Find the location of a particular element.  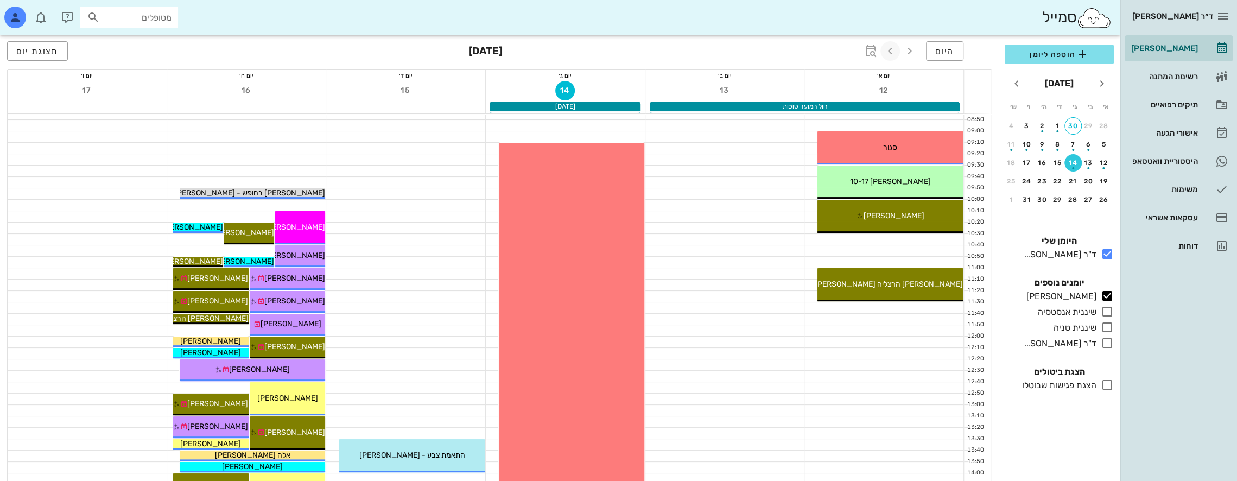

div: 28 is located at coordinates (1104, 126).